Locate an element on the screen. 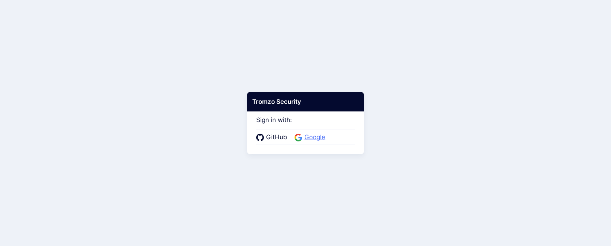  div: Tromzo Security is located at coordinates (305, 101).